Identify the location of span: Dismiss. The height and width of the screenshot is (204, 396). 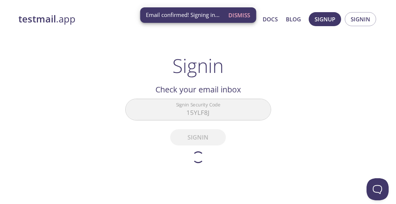
(239, 15).